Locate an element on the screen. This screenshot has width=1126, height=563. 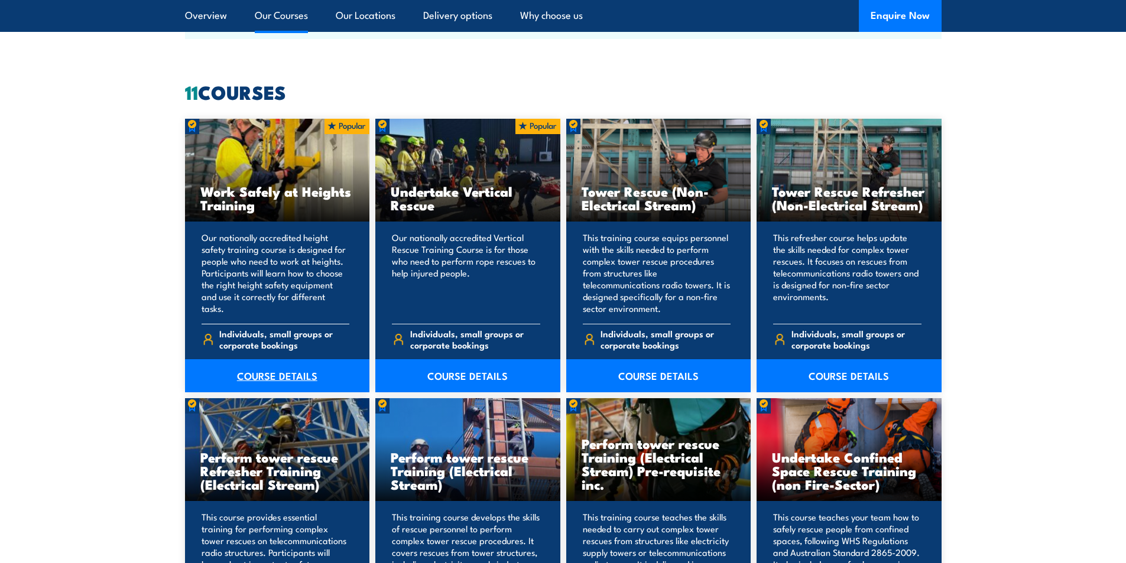
strong: 11 is located at coordinates (191, 92).